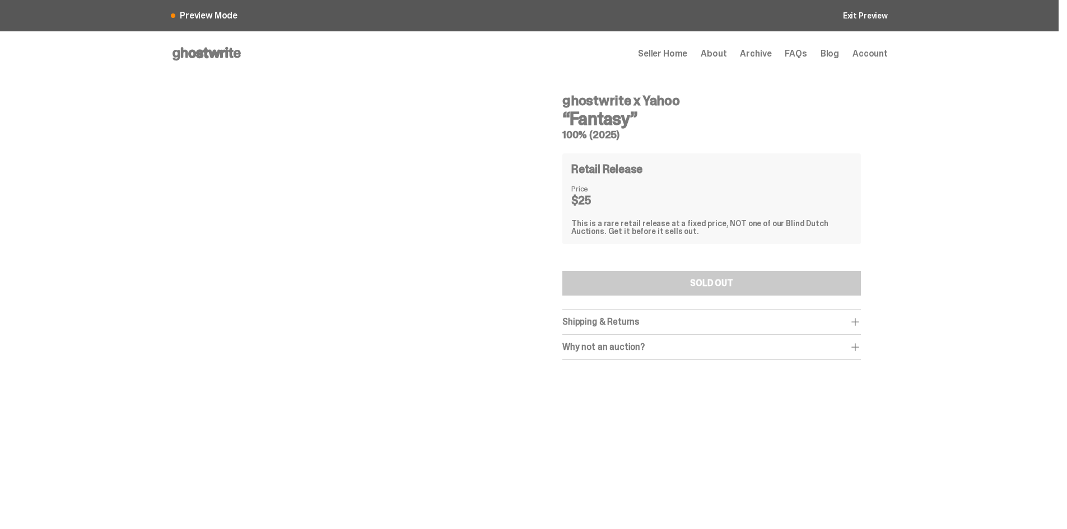 The height and width of the screenshot is (529, 1067). What do you see at coordinates (712, 227) in the screenshot?
I see `div: This is a rare retail release at a fixed price, NOT one of our Blind Dutch Auctions. Get it befor...` at bounding box center [712, 227].